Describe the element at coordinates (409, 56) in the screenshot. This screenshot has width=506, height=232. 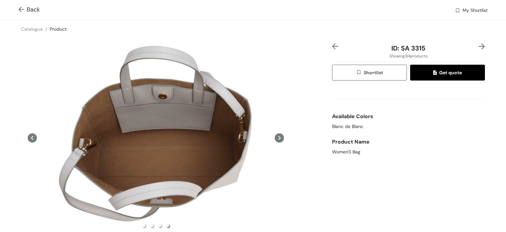
I see `span: Showing 3 / 4 products` at that location.